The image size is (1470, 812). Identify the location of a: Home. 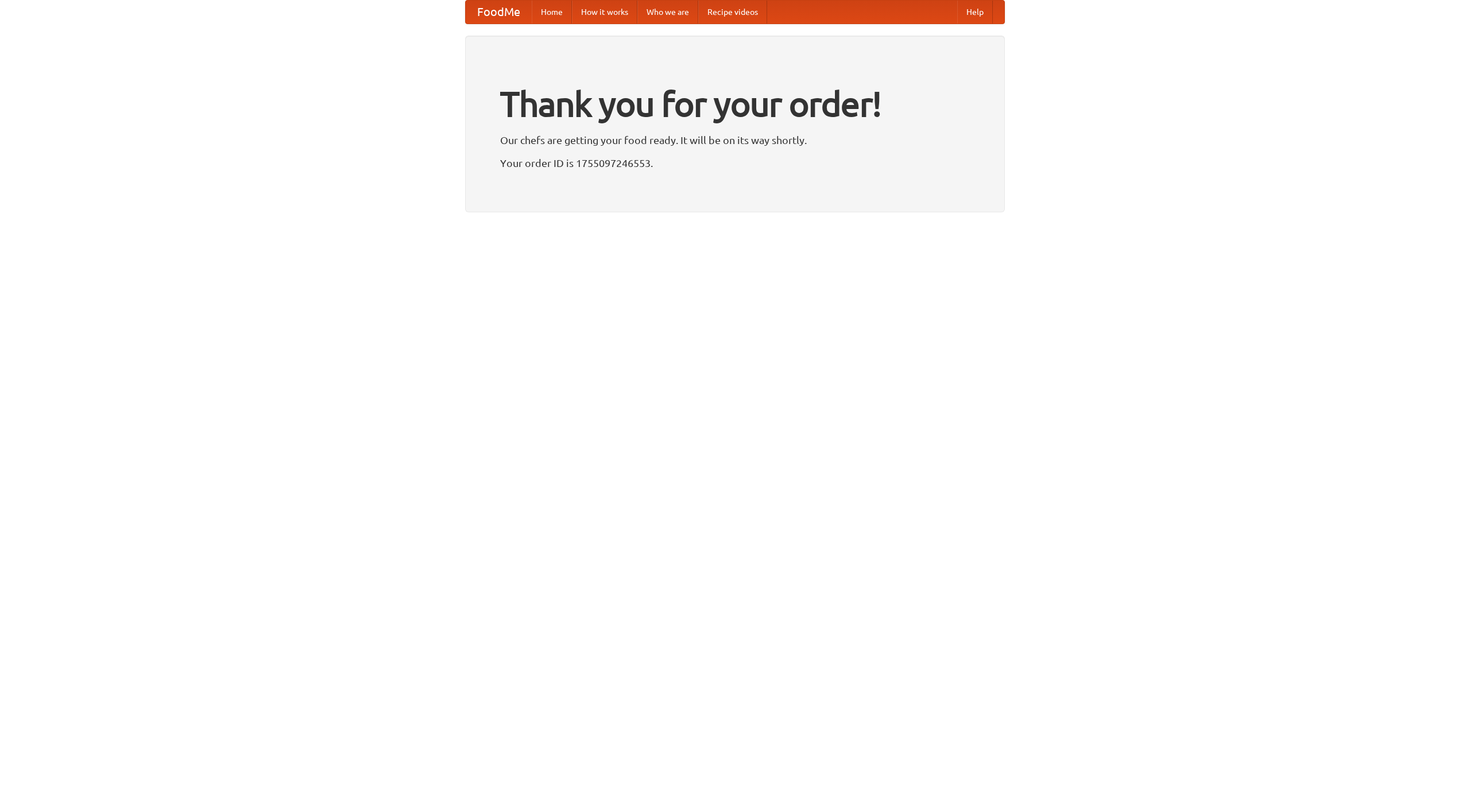
(551, 12).